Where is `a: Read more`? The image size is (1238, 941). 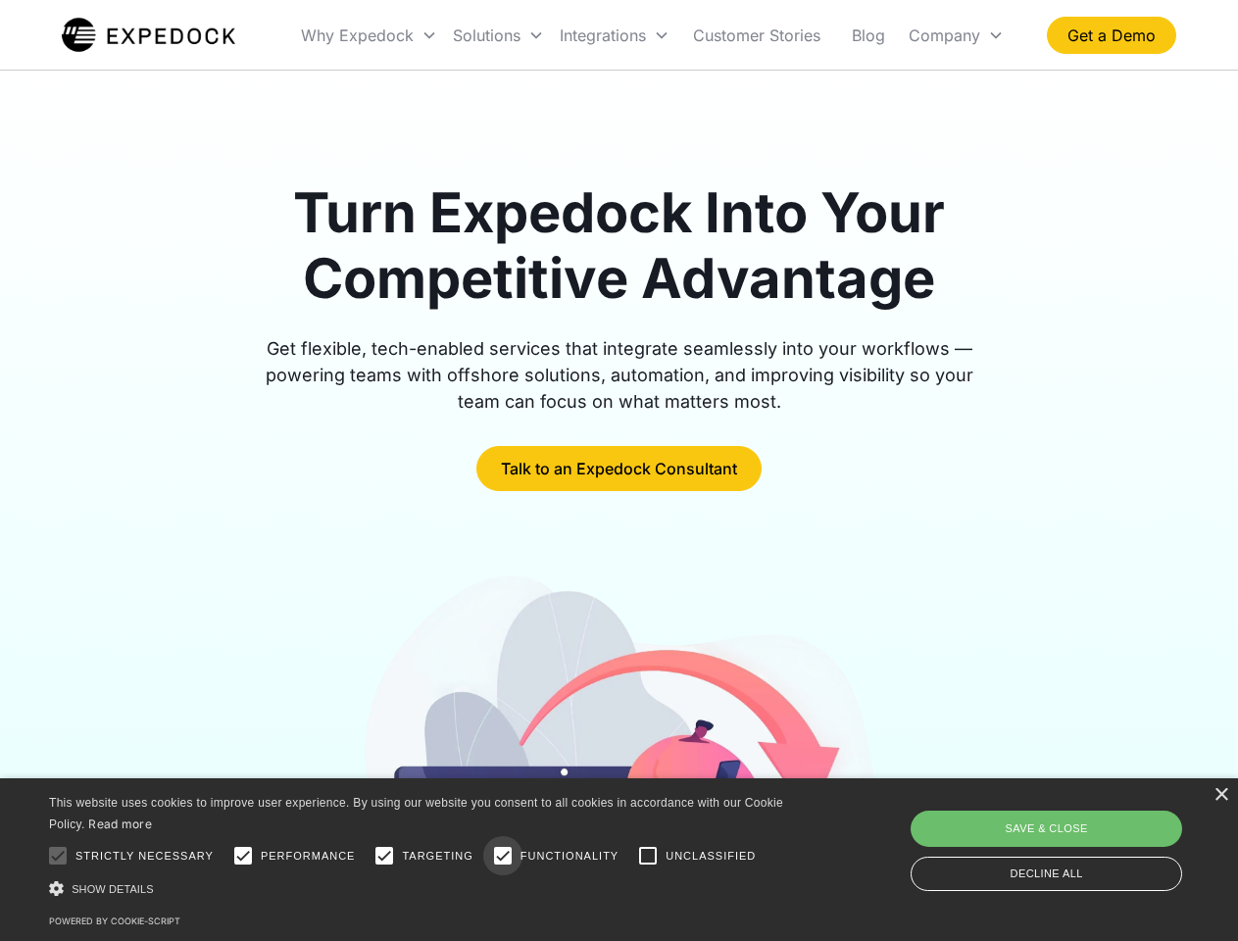 a: Read more is located at coordinates (120, 823).